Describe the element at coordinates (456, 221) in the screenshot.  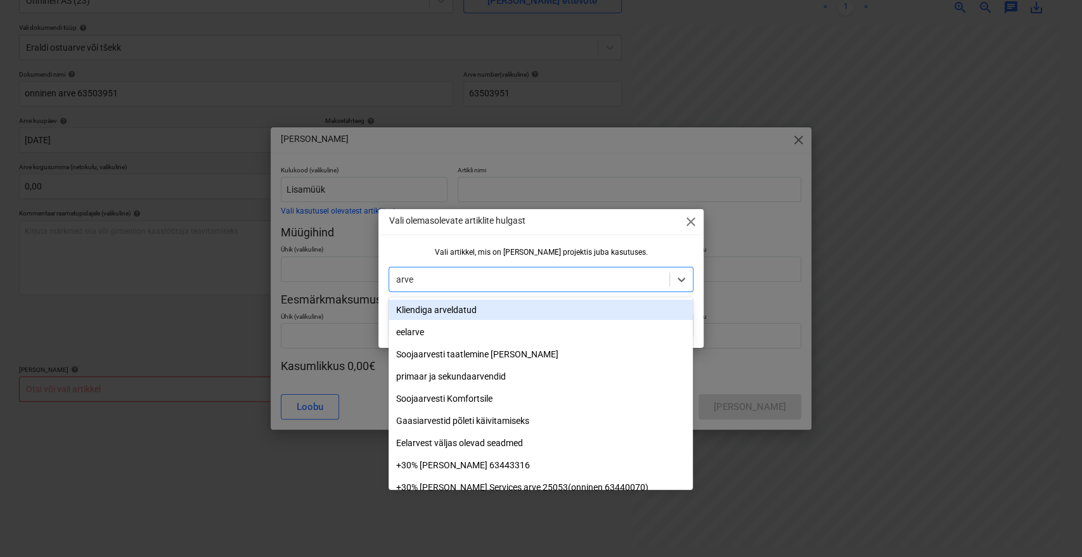
I see `p: Vali olemasolevate artiklite hulgast` at that location.